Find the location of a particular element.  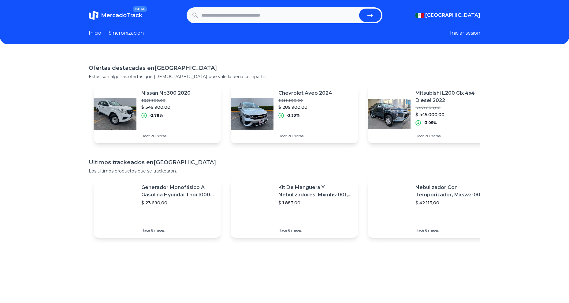

a: Featured imageChevrolet Aveo 2024$ 299.900,00$ 289.900,00-3,33%Hace 20 horas is located at coordinates (294, 114).